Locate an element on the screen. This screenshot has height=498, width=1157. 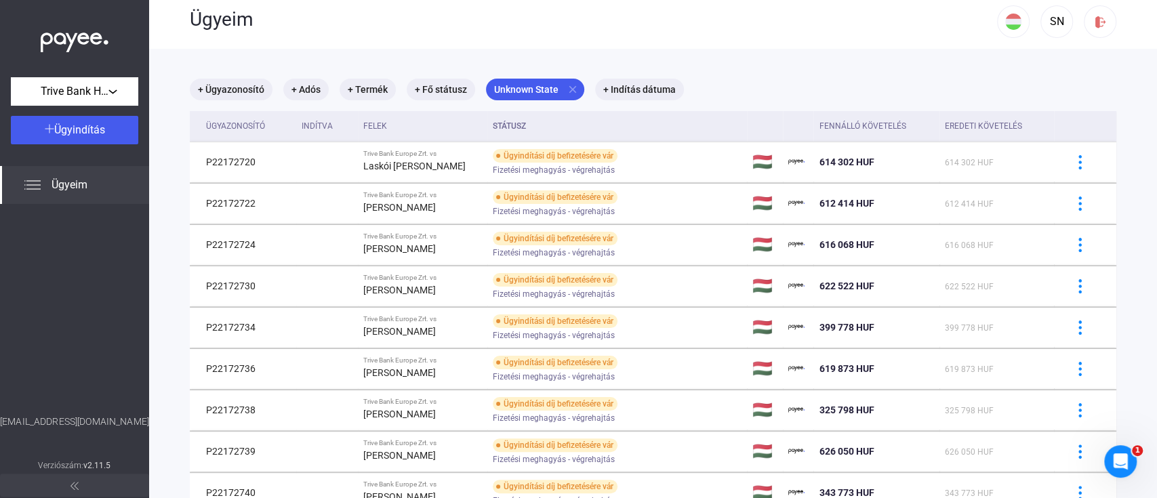
div: Felek is located at coordinates (422, 126).